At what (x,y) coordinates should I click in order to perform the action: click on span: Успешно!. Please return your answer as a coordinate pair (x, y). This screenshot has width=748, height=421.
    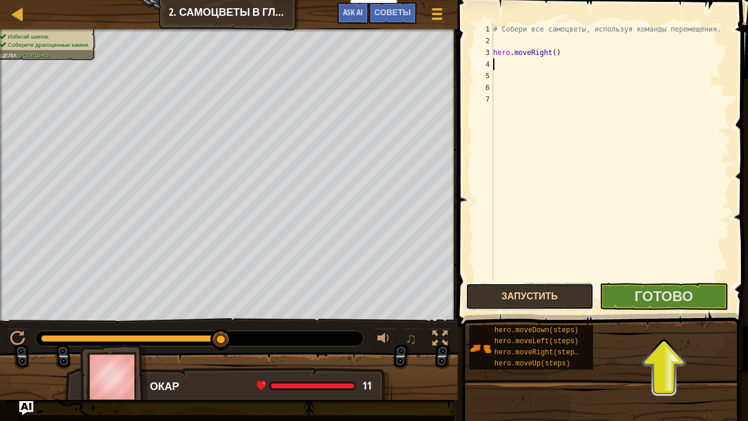
    Looking at the image, I should click on (34, 55).